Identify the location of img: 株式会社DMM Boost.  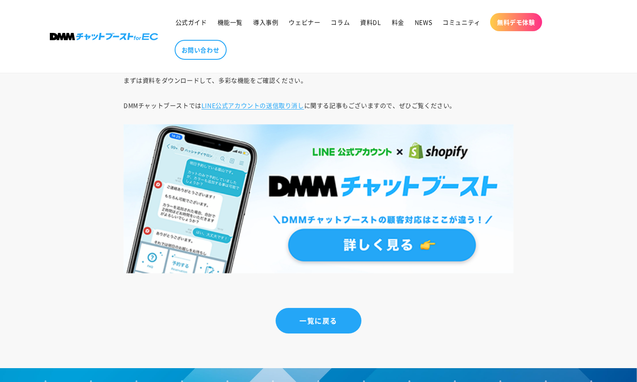
(104, 36).